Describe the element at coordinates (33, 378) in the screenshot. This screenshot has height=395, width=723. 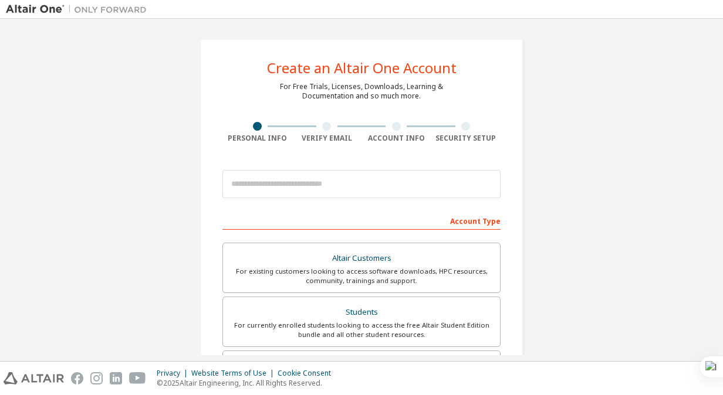
I see `img: altair_logo.svg` at that location.